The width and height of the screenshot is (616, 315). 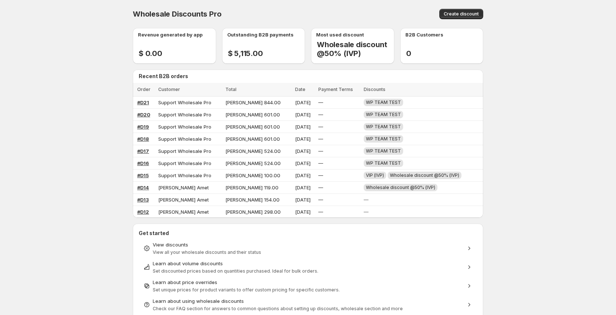 What do you see at coordinates (310, 76) in the screenshot?
I see `h2: Recent B2B orders` at bounding box center [310, 76].